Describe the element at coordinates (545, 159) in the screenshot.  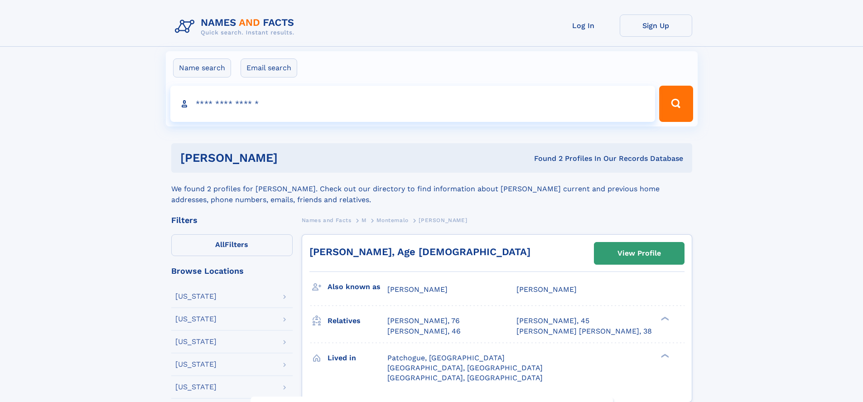
I see `div: Found 2 Profiles In Our Records Database` at that location.